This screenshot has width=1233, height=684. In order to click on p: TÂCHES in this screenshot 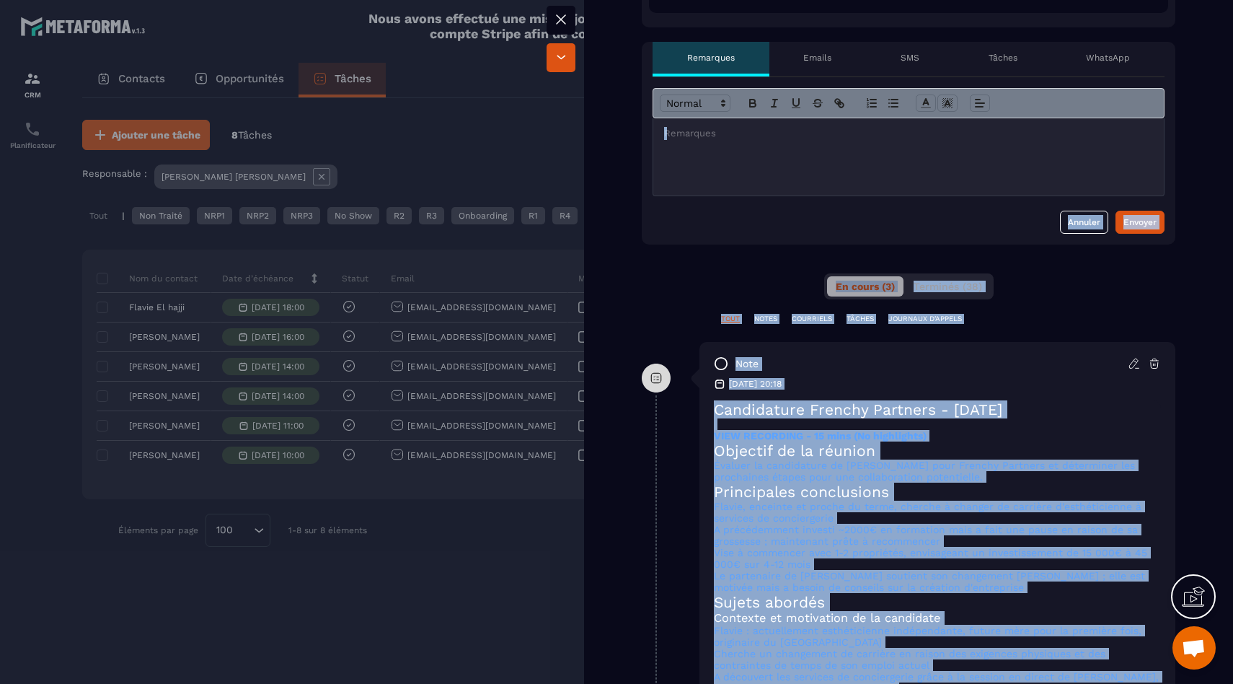, I will do `click(860, 319)`.